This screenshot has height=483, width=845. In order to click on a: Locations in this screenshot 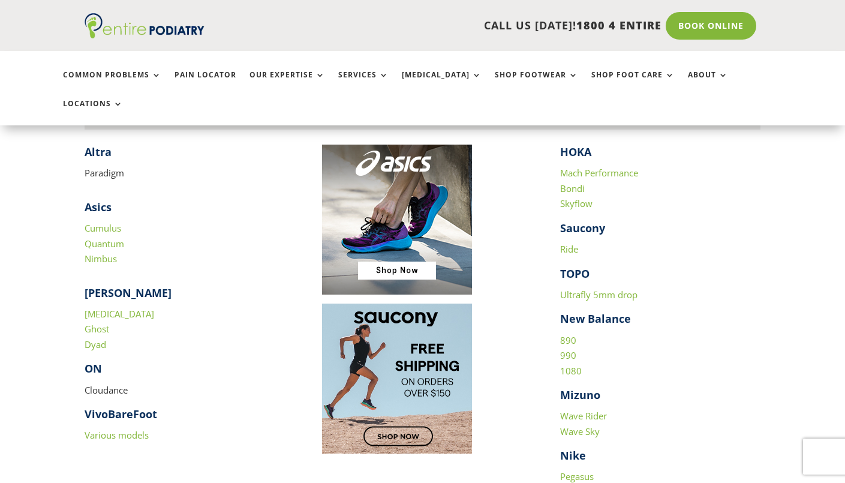, I will do `click(93, 112)`.